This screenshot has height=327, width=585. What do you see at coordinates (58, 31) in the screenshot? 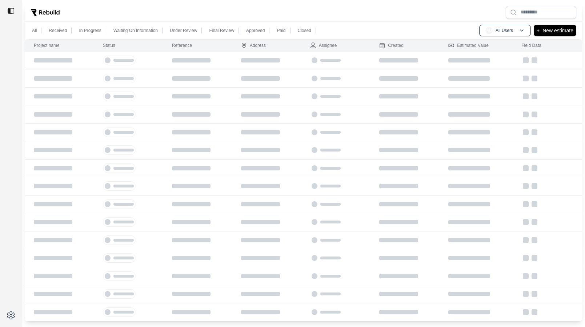
I see `p: Received` at bounding box center [58, 31].